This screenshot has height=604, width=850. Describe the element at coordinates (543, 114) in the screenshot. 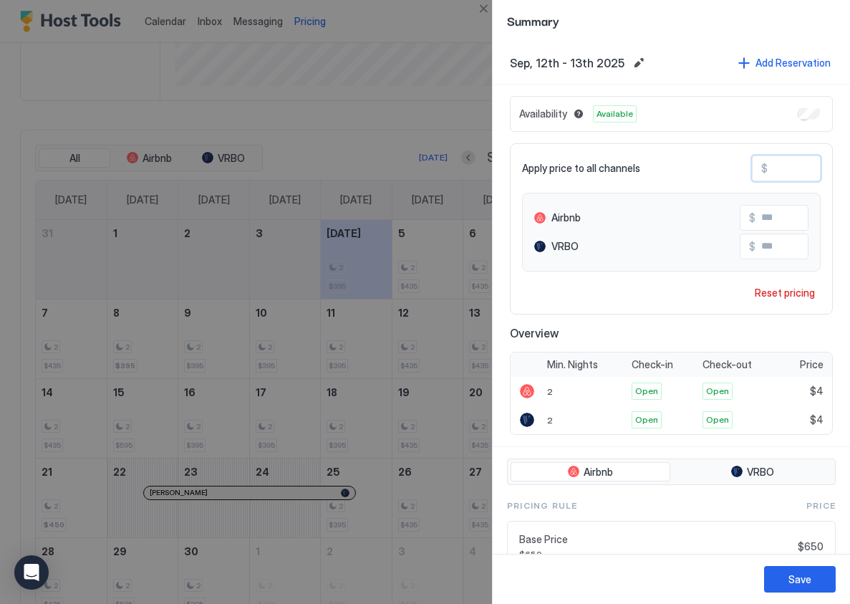

I see `span: Availability` at that location.